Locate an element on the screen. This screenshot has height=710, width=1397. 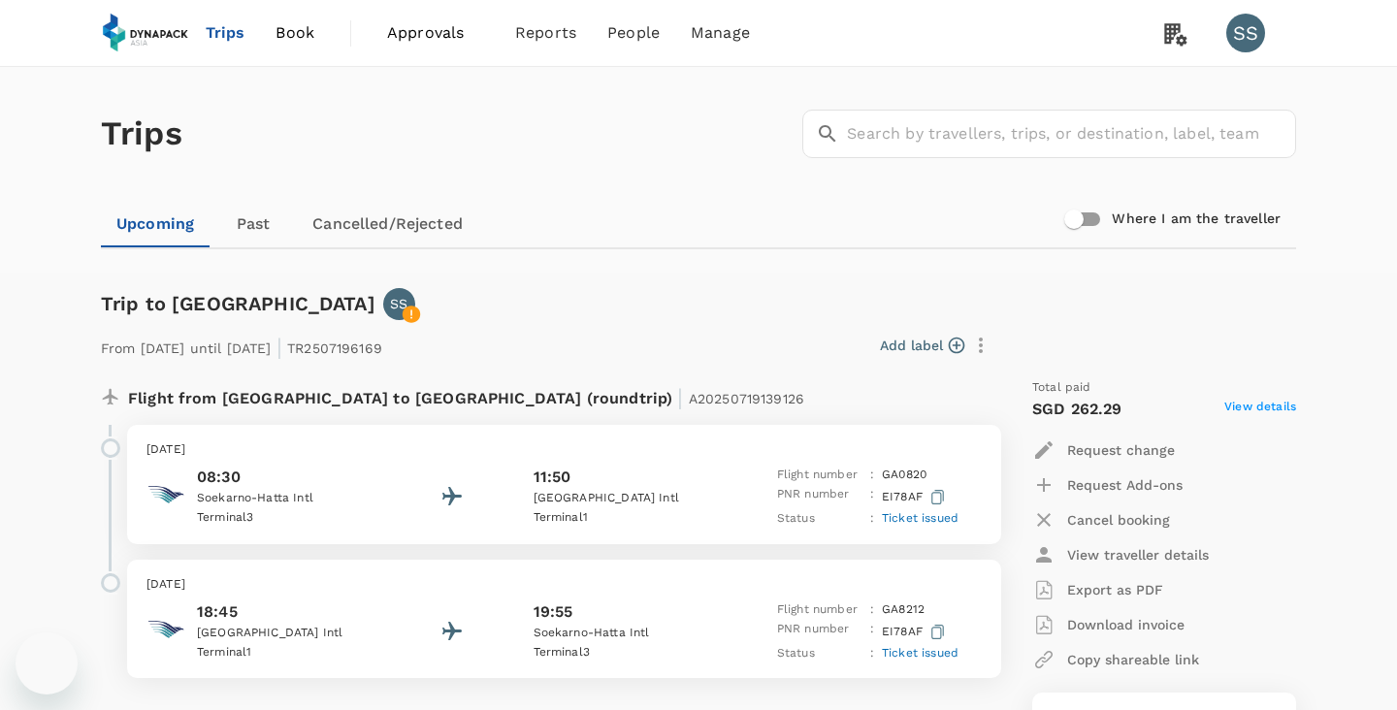
h6: Where I am the traveller is located at coordinates (1196, 219).